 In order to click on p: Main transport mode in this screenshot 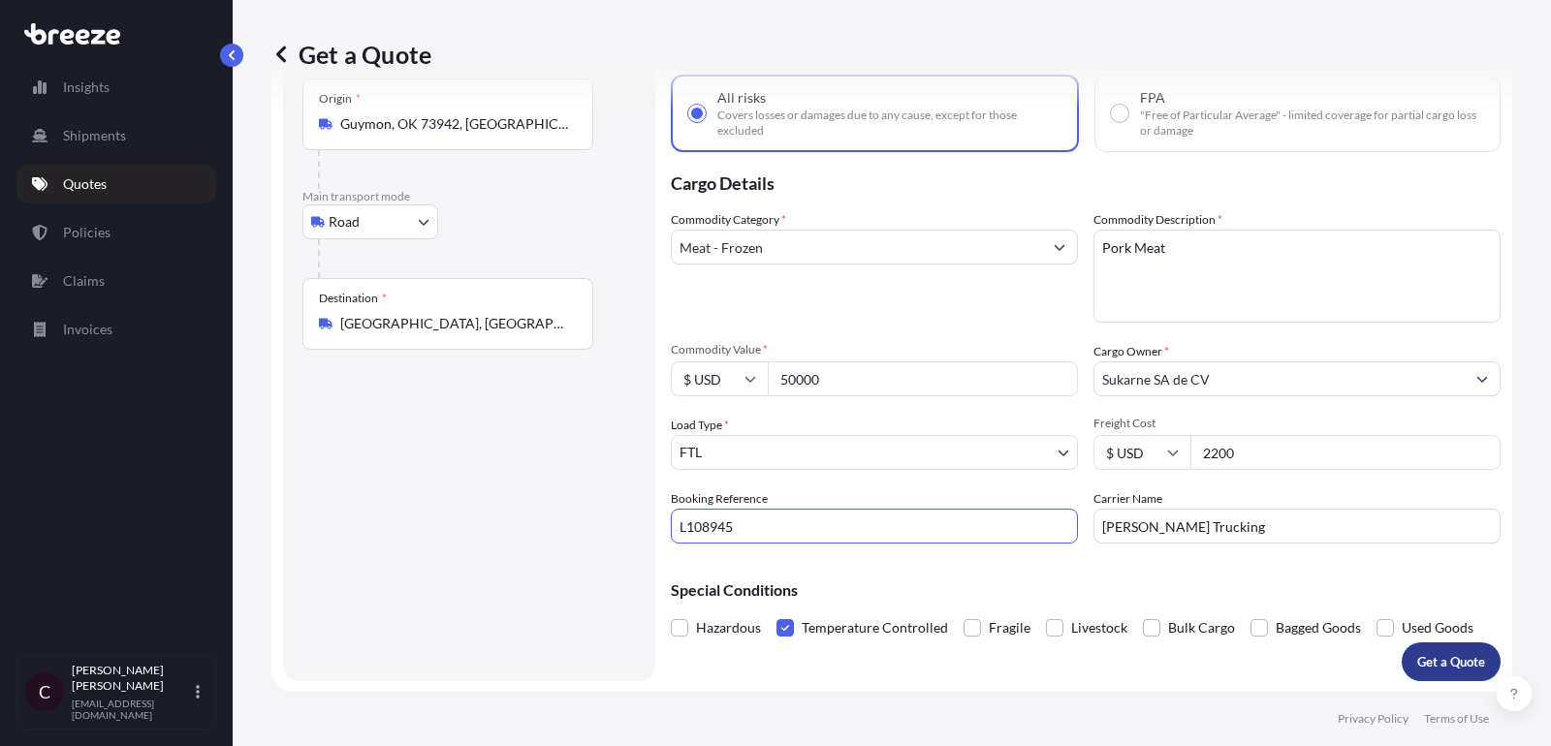, I will do `click(469, 197)`.